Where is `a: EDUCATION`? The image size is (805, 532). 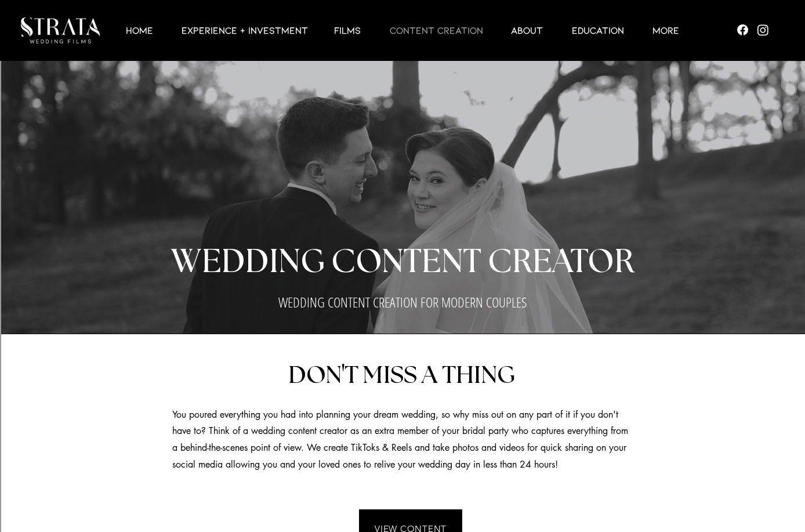
a: EDUCATION is located at coordinates (597, 30).